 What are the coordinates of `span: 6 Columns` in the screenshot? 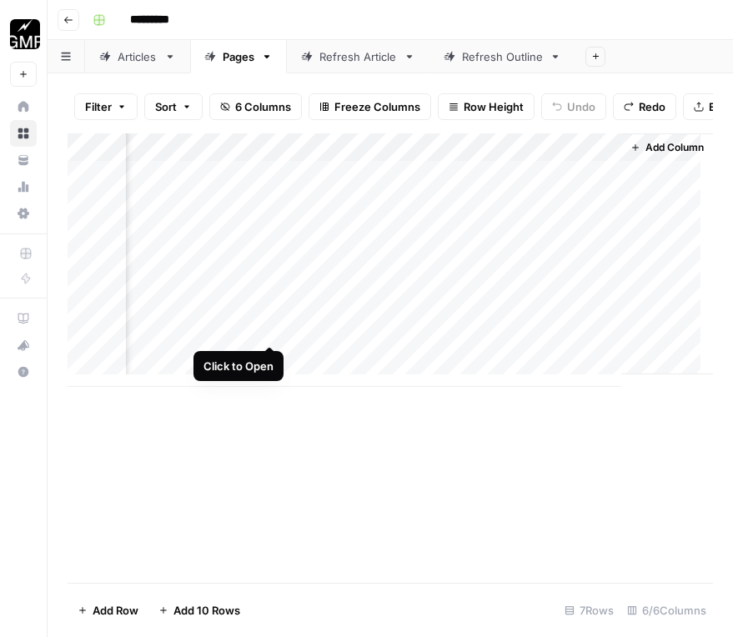 It's located at (263, 107).